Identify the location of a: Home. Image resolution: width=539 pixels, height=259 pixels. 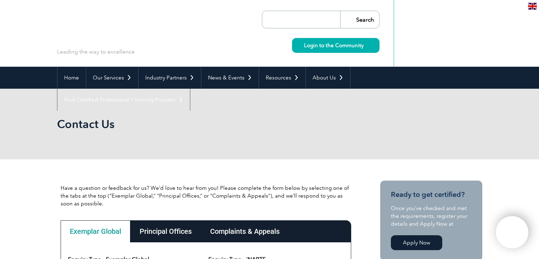
(72, 78).